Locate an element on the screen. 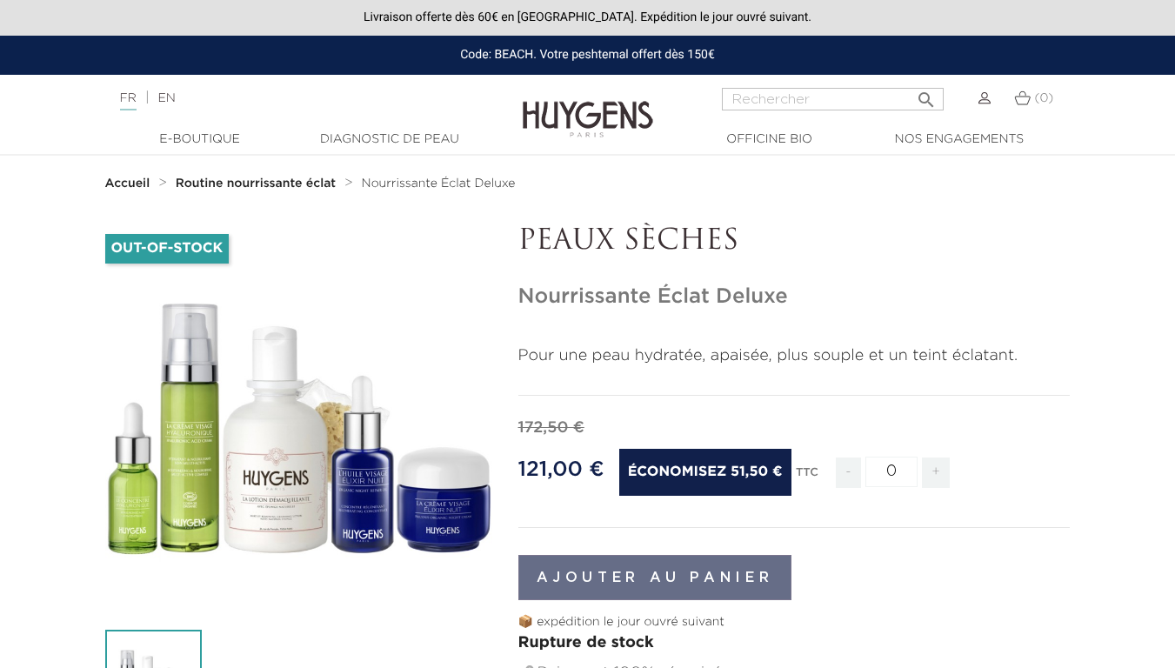 The image size is (1175, 668). img: Huygens is located at coordinates (588, 106).